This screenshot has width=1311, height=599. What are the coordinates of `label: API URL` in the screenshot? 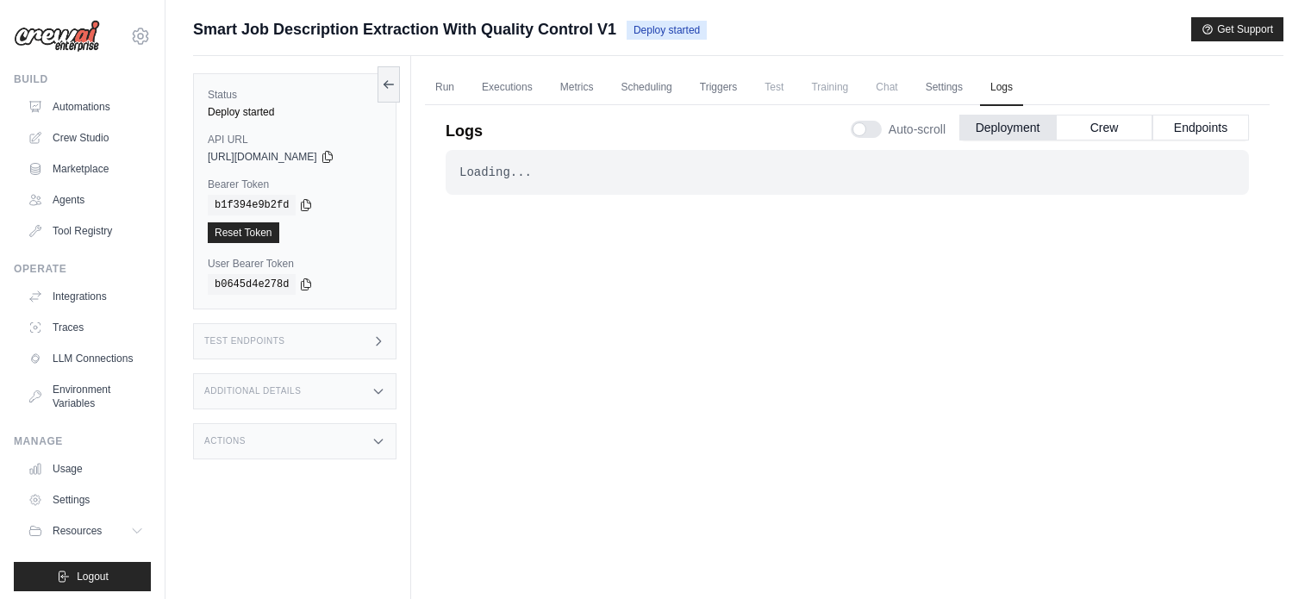 It's located at (295, 140).